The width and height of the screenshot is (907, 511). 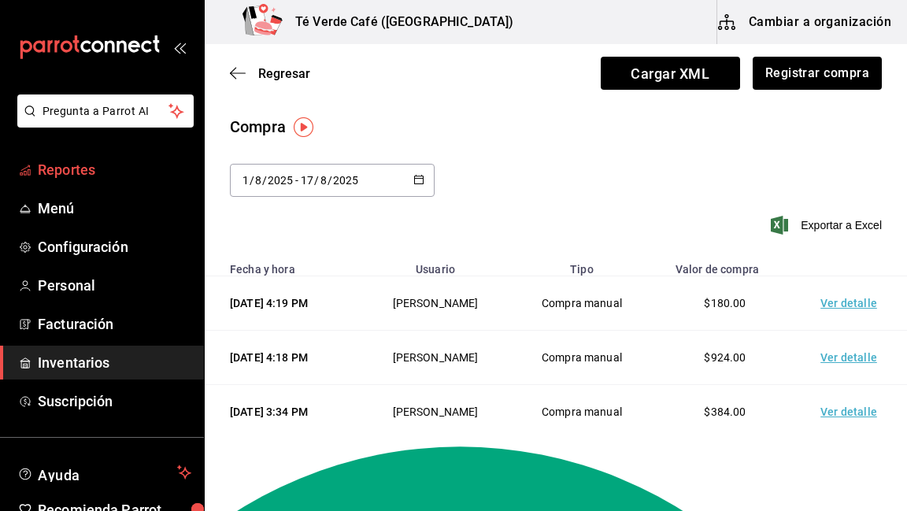 What do you see at coordinates (114, 324) in the screenshot?
I see `span: Facturación` at bounding box center [114, 324].